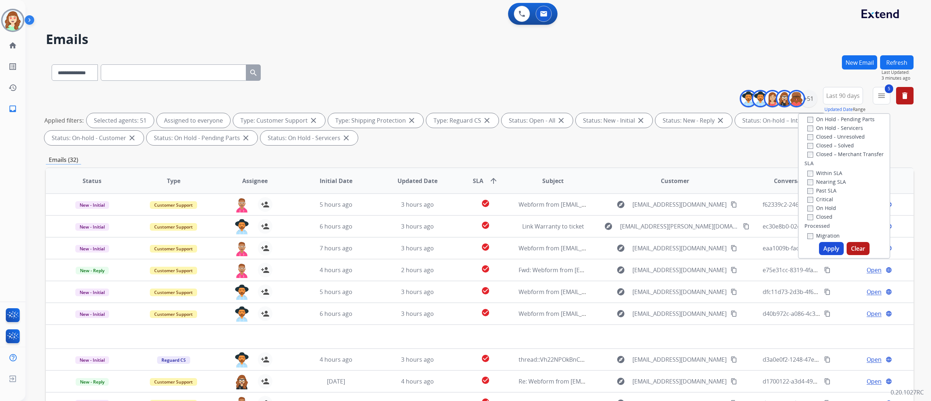 The image size is (931, 401). I want to click on span: Type, so click(173, 181).